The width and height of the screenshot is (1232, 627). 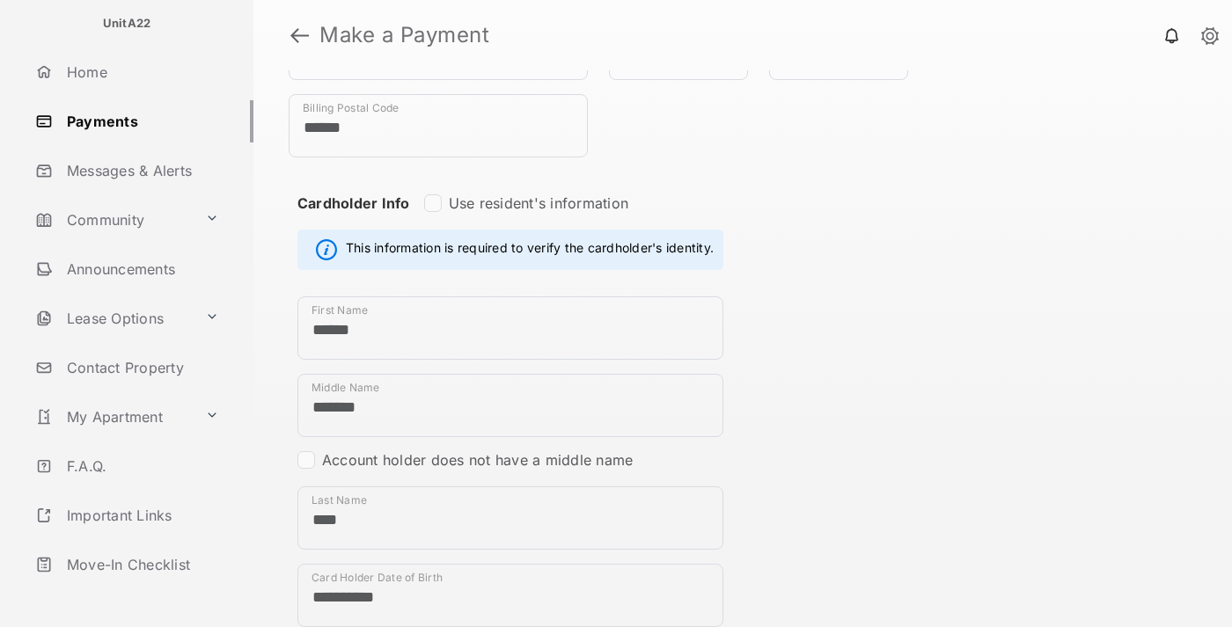 I want to click on a: F.A.Q., so click(x=141, y=466).